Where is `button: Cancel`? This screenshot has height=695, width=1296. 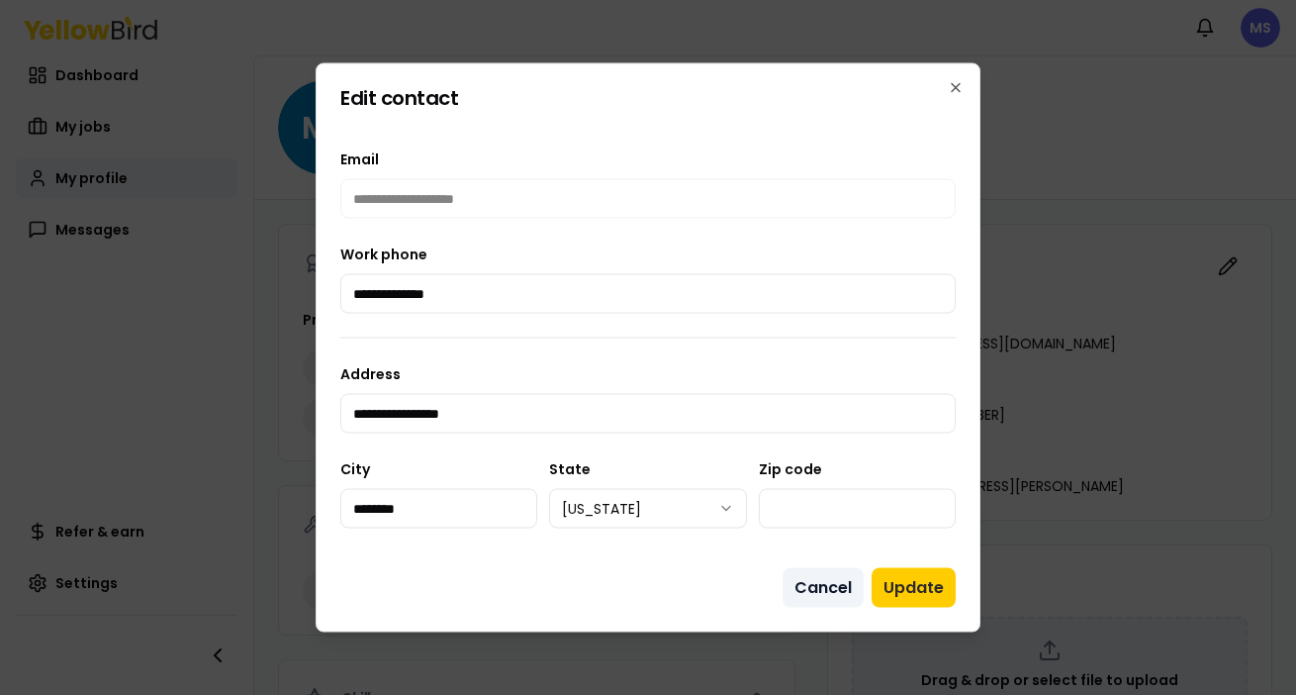
button: Cancel is located at coordinates (823, 588).